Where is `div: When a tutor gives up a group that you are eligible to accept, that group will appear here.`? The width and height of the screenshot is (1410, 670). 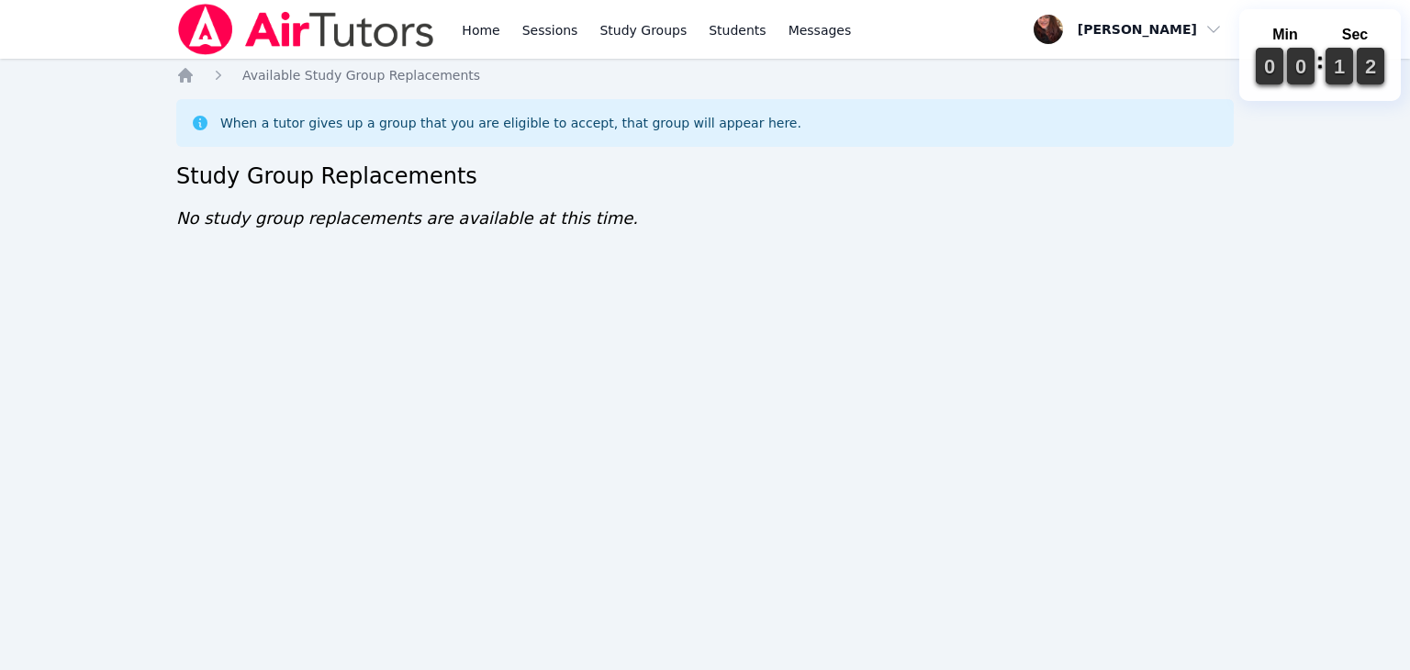 div: When a tutor gives up a group that you are eligible to accept, that group will appear here. is located at coordinates (510, 123).